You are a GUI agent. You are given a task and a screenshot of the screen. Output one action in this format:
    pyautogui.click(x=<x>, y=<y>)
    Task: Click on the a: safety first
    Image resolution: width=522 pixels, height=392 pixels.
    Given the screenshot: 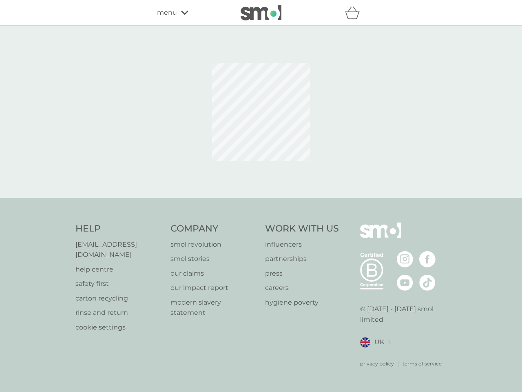 What is the action you would take?
    pyautogui.click(x=119, y=283)
    